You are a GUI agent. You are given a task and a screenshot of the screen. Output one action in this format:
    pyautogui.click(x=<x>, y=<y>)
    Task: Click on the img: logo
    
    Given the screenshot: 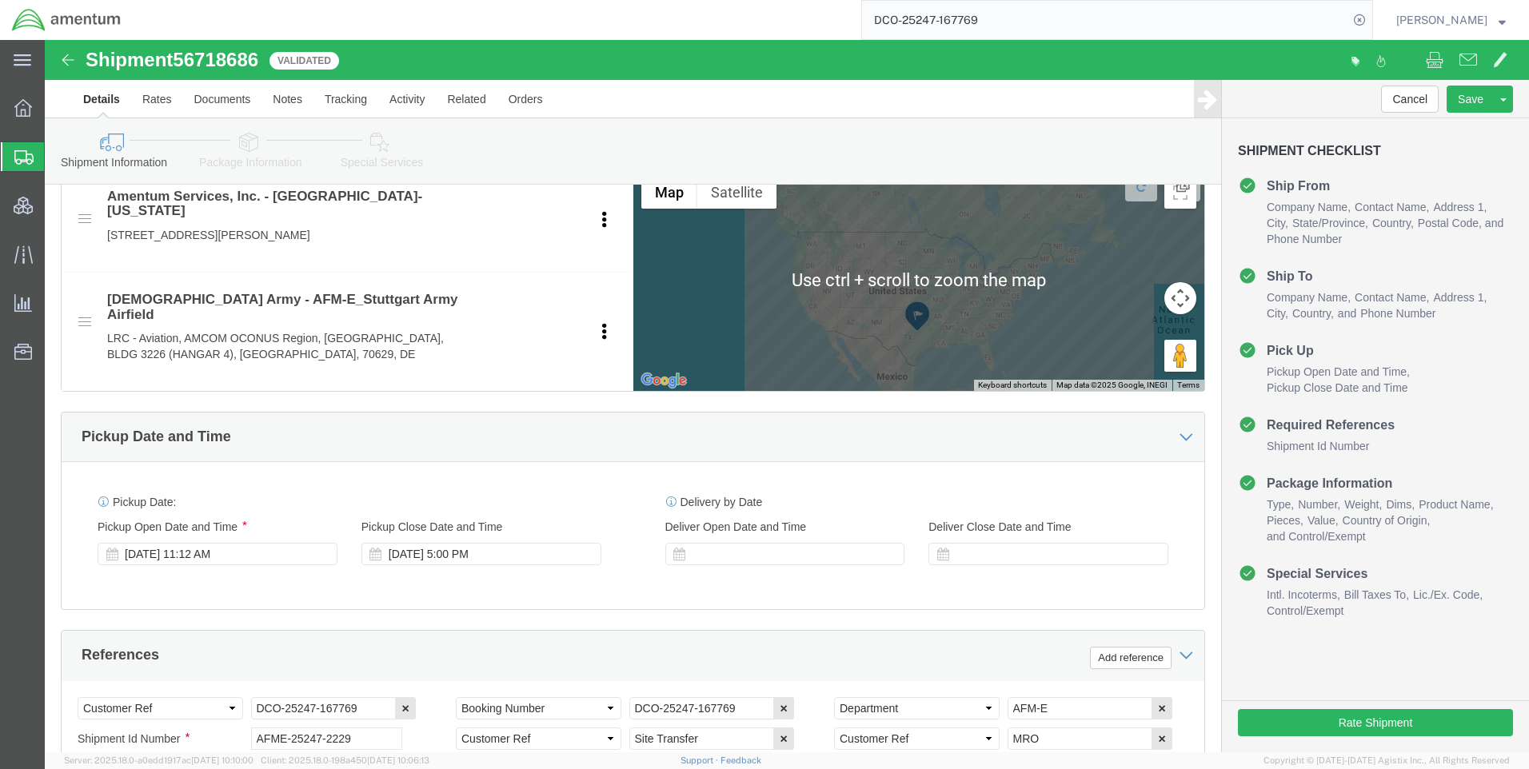 What is the action you would take?
    pyautogui.click(x=66, y=20)
    